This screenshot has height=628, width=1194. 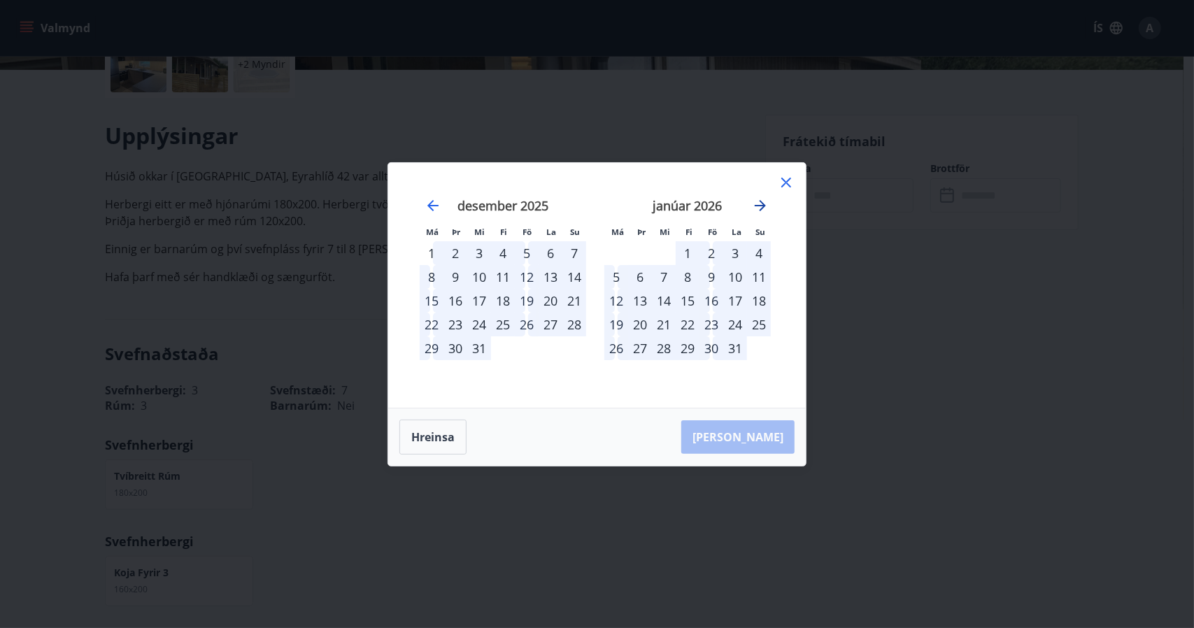 I want to click on td: Choose mánudagur, 26. janúar 2026 as your check-in date. It’s available., so click(x=616, y=348).